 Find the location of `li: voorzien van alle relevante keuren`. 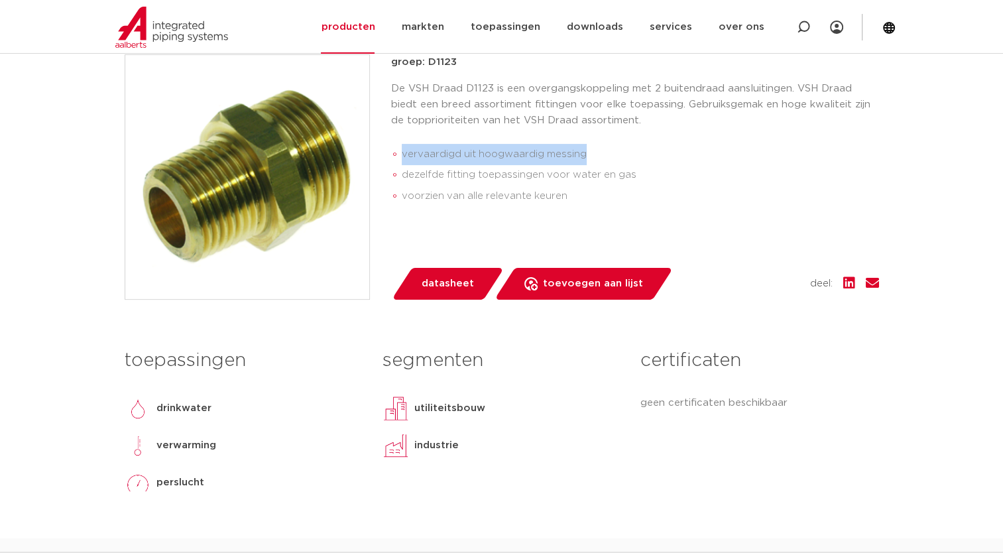

li: voorzien van alle relevante keuren is located at coordinates (640, 196).